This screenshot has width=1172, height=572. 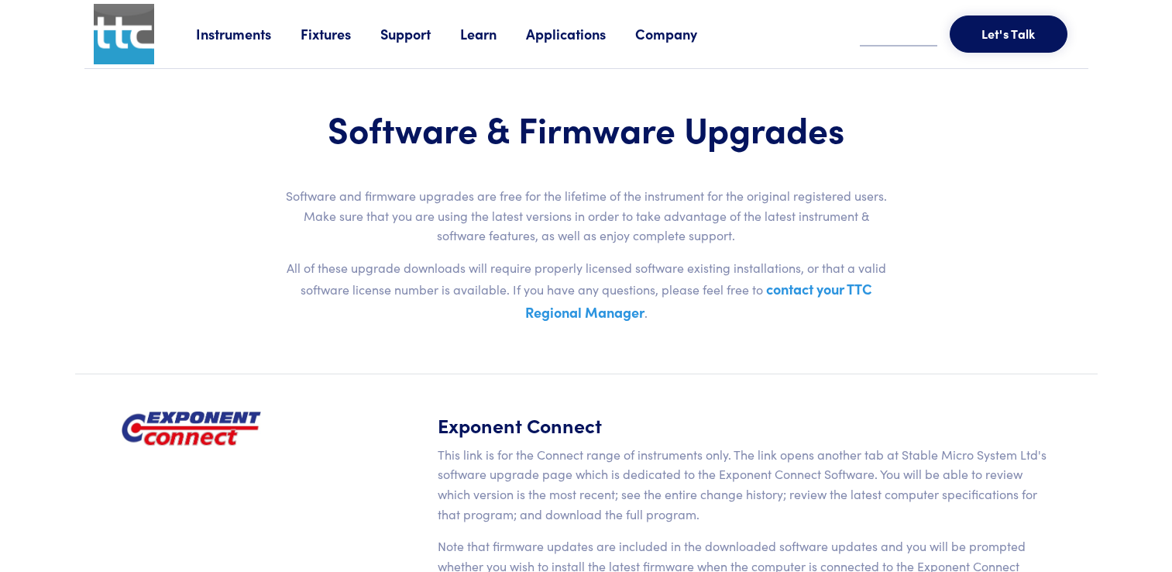 I want to click on img: ttc_logo_1x1_v1.0.png, so click(x=124, y=34).